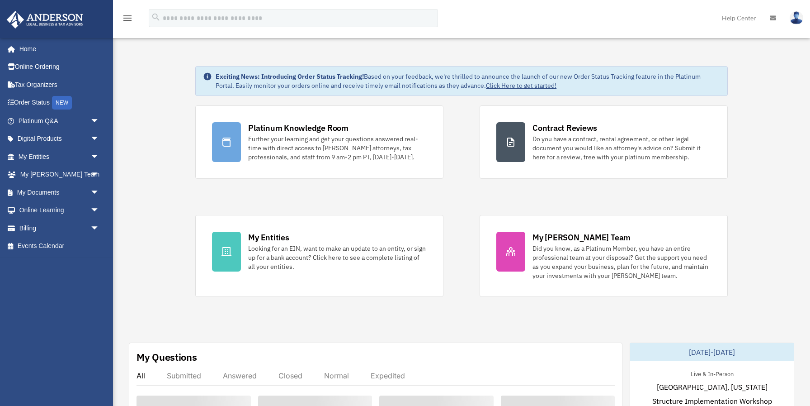 This screenshot has width=810, height=406. What do you see at coordinates (604, 142) in the screenshot?
I see `a: Contract Reviews Do you have a contract, rental agreement, or other legal document you would like...` at bounding box center [604, 142].